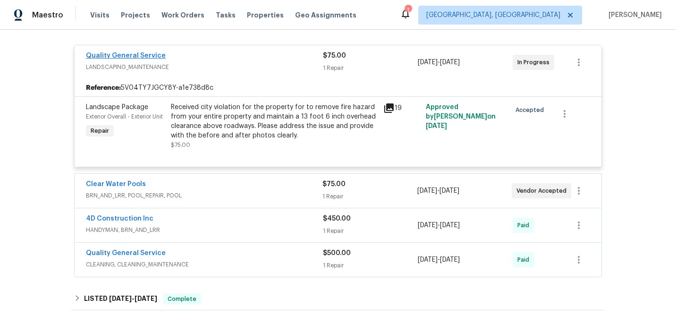 The image size is (676, 316). What do you see at coordinates (124, 117) in the screenshot?
I see `span: Exterior Overall - Exterior Unit` at bounding box center [124, 117].